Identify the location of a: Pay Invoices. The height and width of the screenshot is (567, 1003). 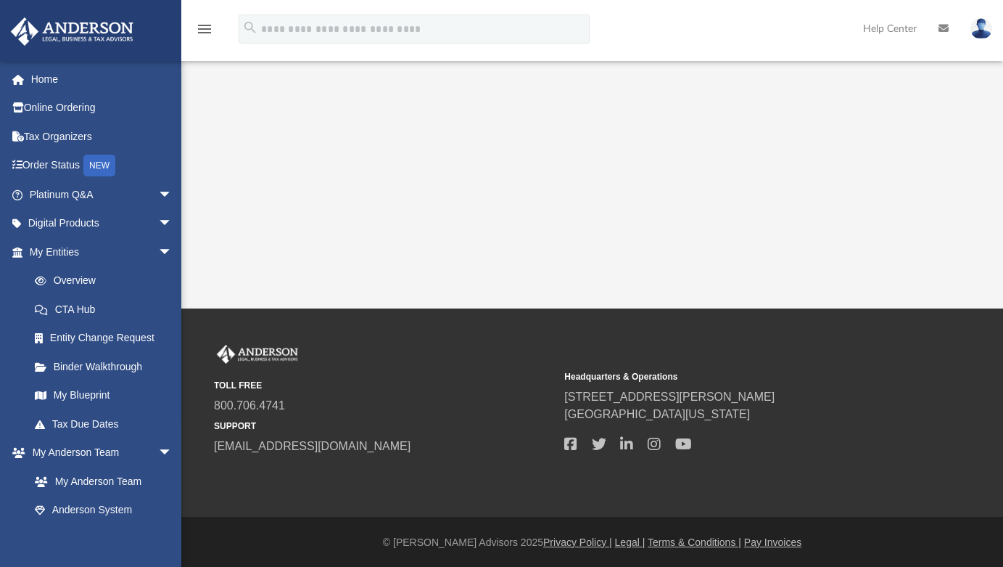
(773, 542).